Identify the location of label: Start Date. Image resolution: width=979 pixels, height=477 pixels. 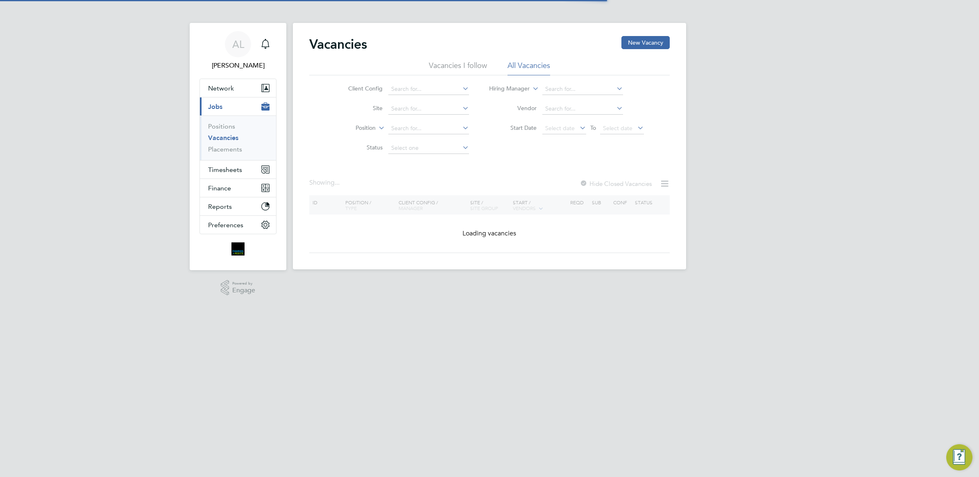
(513, 128).